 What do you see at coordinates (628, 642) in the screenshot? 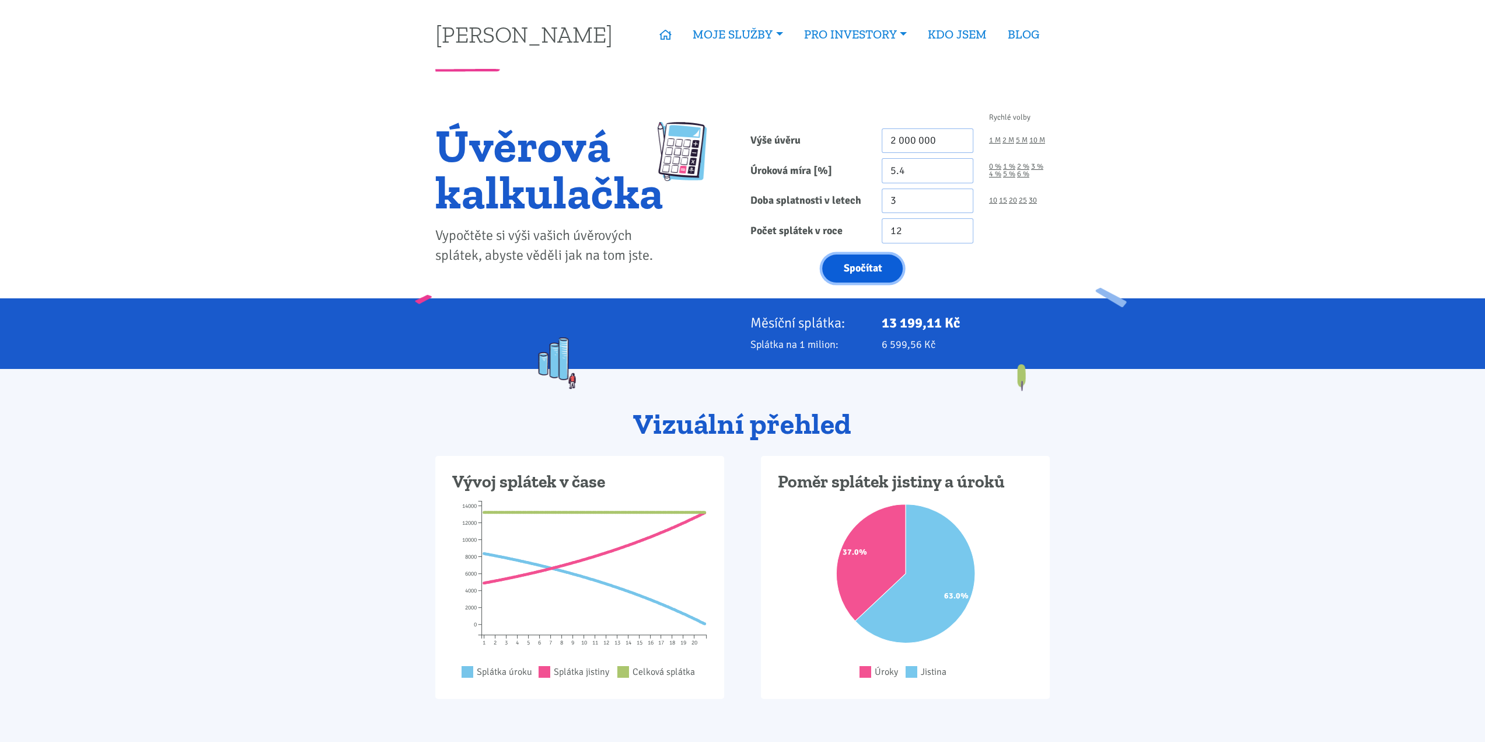
I see `tspan: 14` at bounding box center [628, 642].